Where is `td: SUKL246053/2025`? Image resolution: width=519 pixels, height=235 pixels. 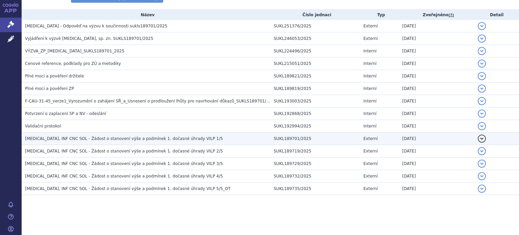
td: SUKL246053/2025 is located at coordinates (316, 39).